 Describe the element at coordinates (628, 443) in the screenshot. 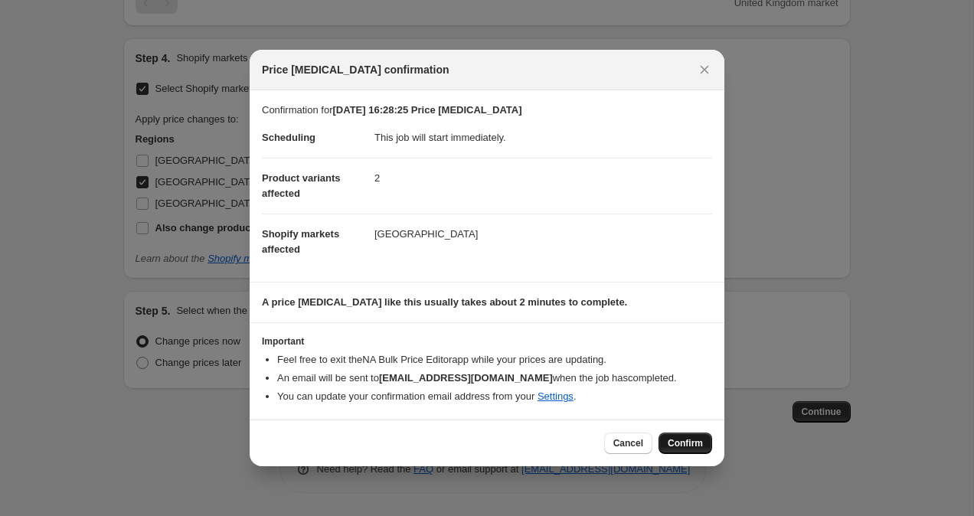

I see `button: Cancel` at that location.